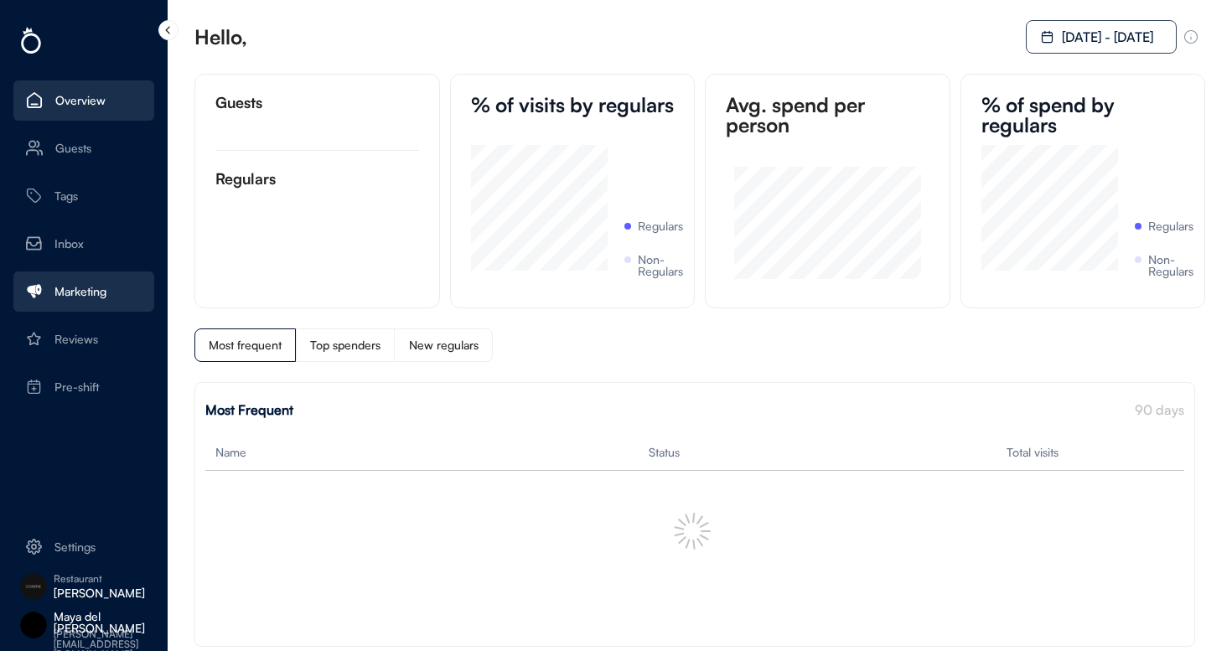 The width and height of the screenshot is (1232, 651). Describe the element at coordinates (827, 115) in the screenshot. I see `div: Avg. spend per person` at that location.